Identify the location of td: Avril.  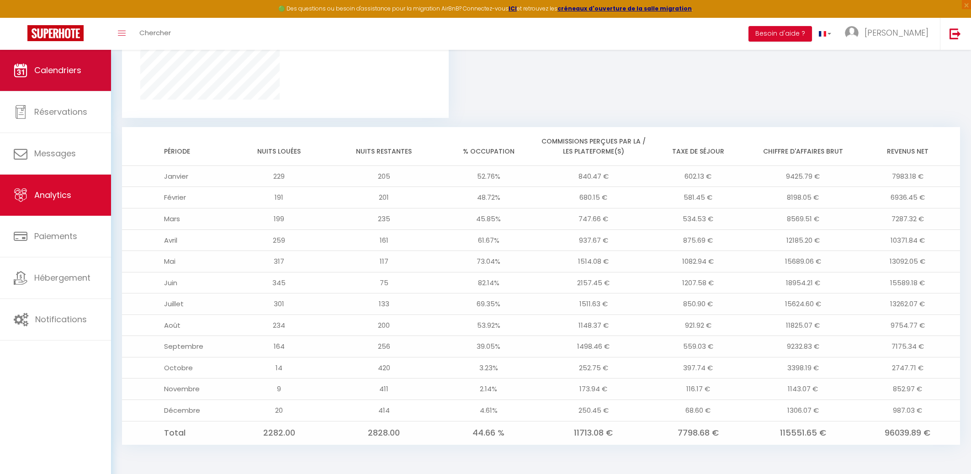
(174, 240).